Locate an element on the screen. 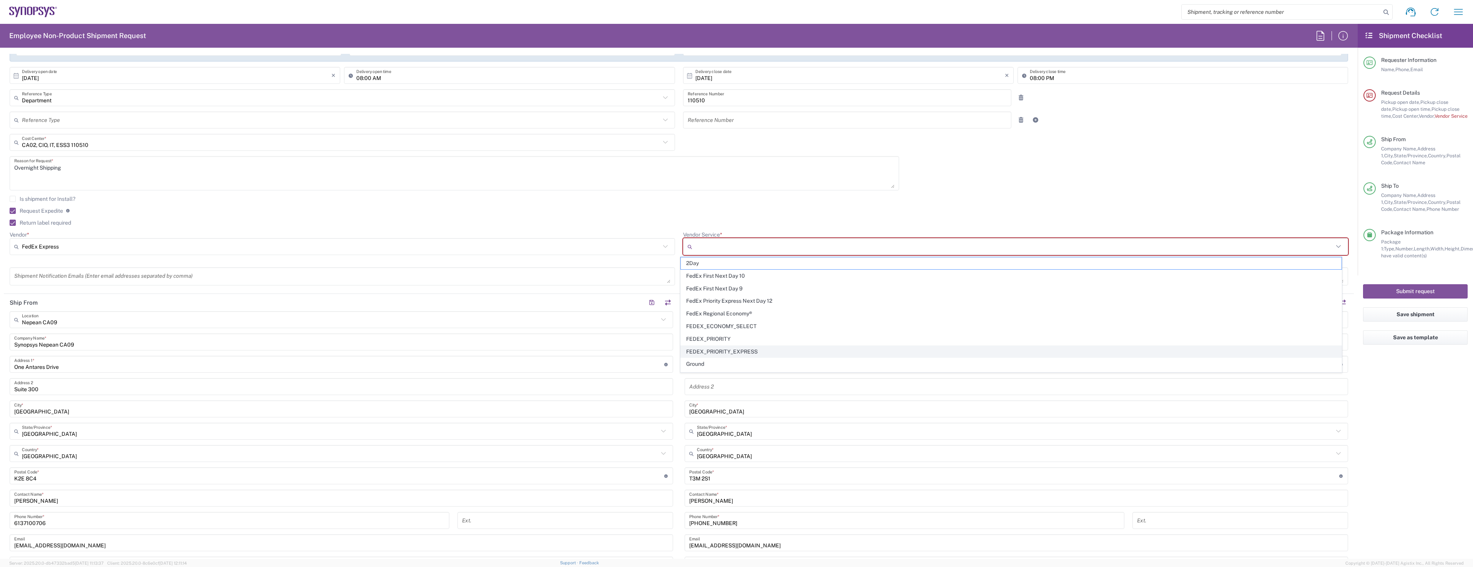 This screenshot has width=1473, height=567. span: Client: 2025.20.0-8c6e0cf is located at coordinates (147, 563).